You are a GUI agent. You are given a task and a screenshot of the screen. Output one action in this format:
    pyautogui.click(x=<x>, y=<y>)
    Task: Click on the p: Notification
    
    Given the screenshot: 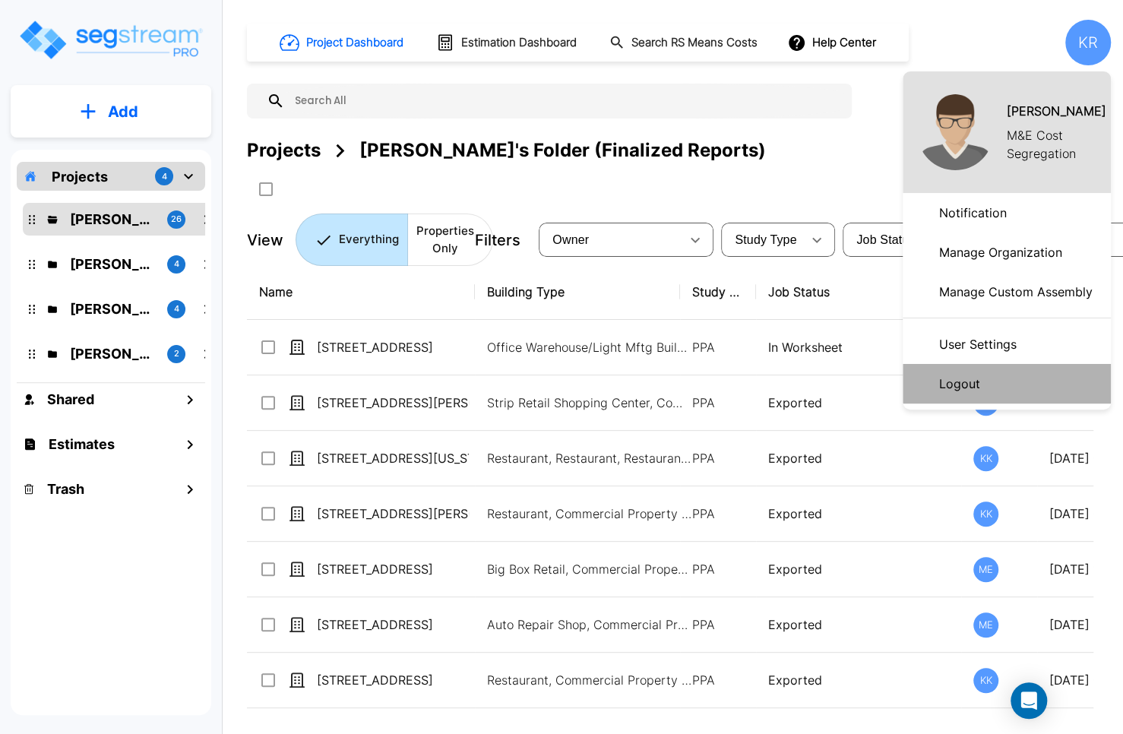 What is the action you would take?
    pyautogui.click(x=973, y=213)
    